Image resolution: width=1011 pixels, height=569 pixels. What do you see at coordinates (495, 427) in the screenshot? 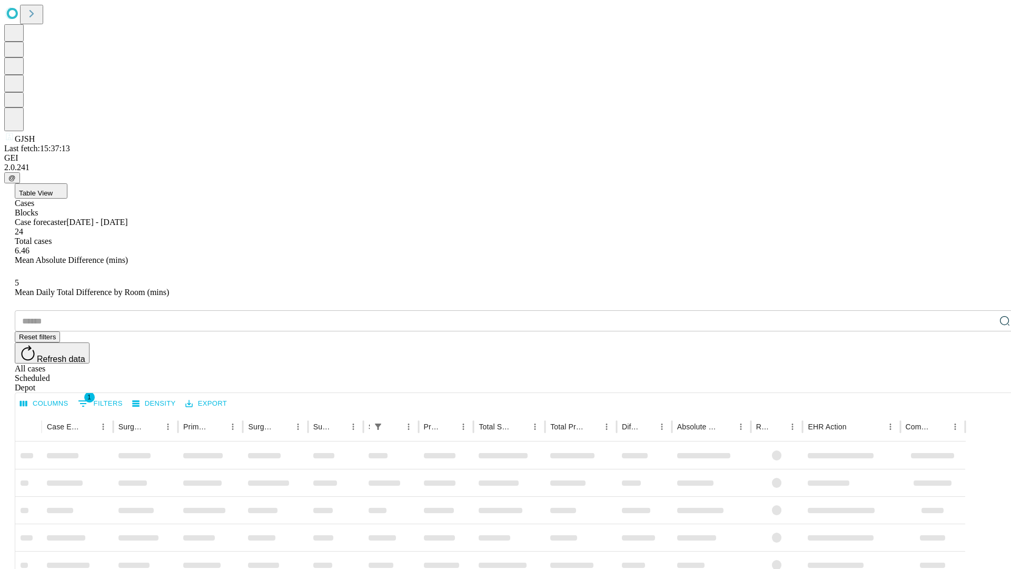
I see `div: Total Scheduled Duration` at bounding box center [495, 427].